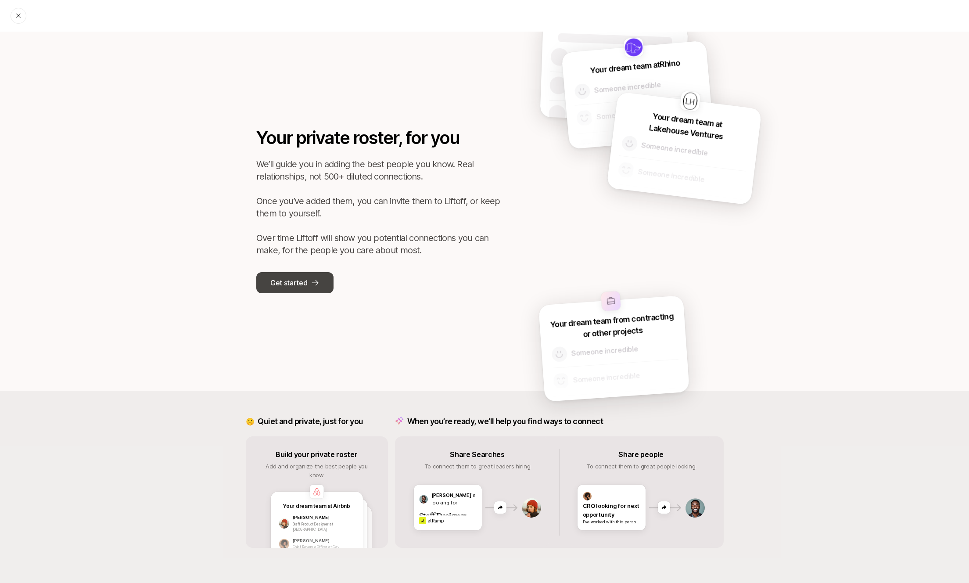  Describe the element at coordinates (454, 498) in the screenshot. I see `p: is looking for` at that location.